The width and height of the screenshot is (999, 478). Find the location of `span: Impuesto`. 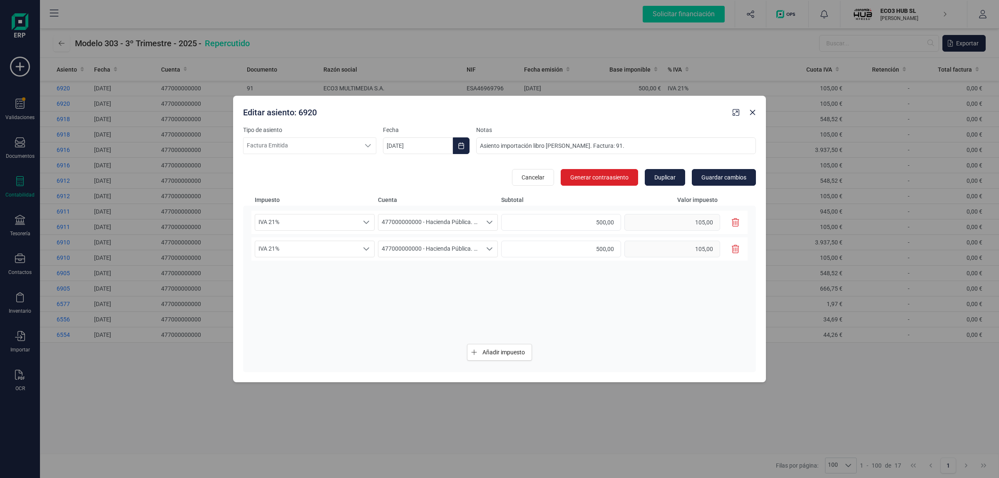

span: Impuesto is located at coordinates (315, 200).